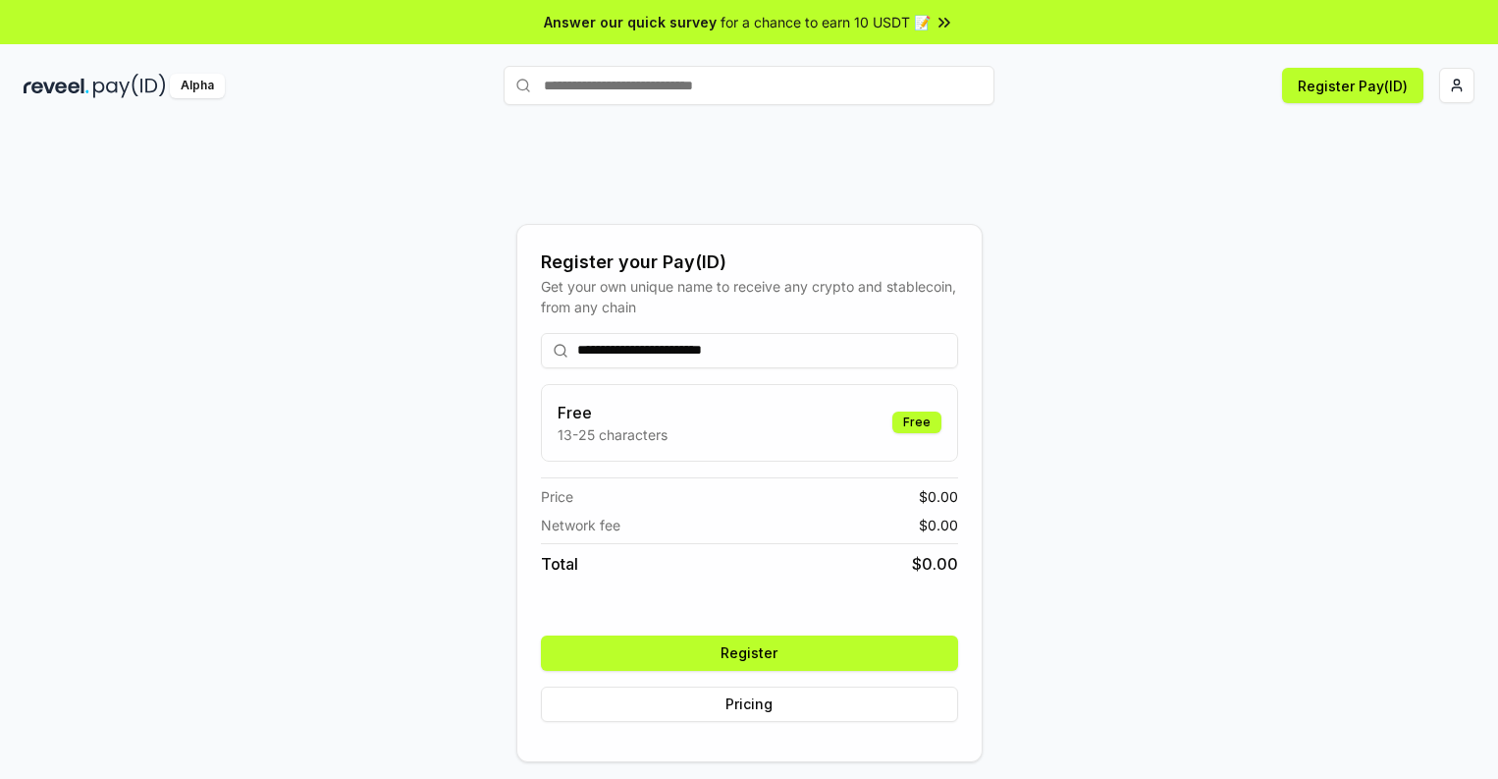 This screenshot has width=1498, height=779. Describe the element at coordinates (557, 496) in the screenshot. I see `span: Price` at that location.